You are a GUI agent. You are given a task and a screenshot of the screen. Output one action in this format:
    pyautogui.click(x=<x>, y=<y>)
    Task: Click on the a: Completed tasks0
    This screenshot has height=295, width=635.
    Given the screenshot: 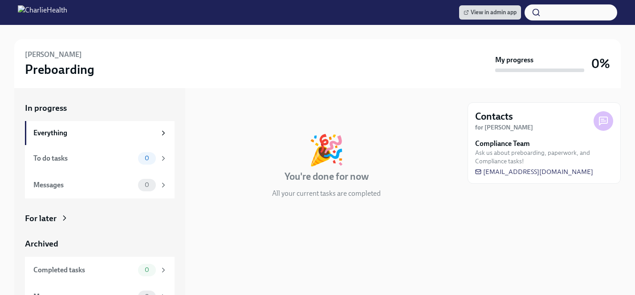 What is the action you would take?
    pyautogui.click(x=100, y=270)
    